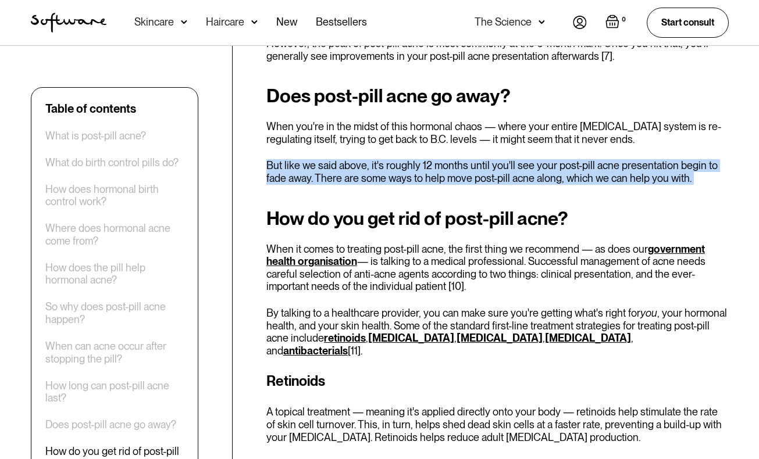 Image resolution: width=759 pixels, height=459 pixels. What do you see at coordinates (115, 195) in the screenshot?
I see `a: How does hormonal birth control work?` at bounding box center [115, 195].